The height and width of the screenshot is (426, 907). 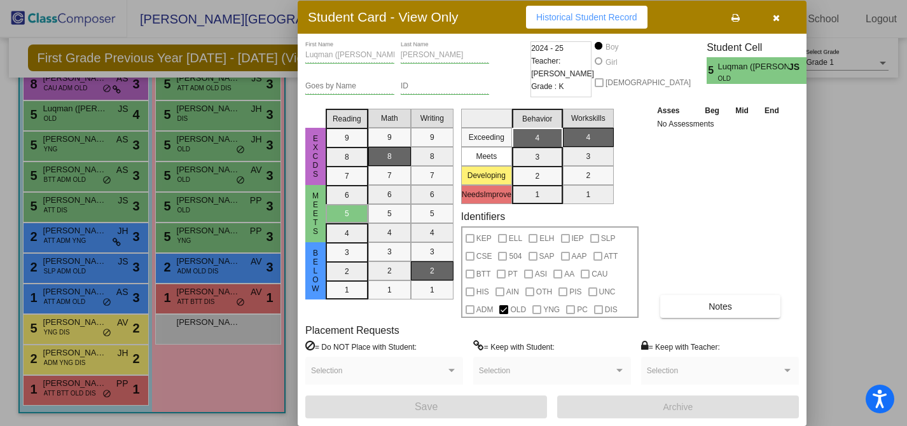 I want to click on button: Archive, so click(x=678, y=407).